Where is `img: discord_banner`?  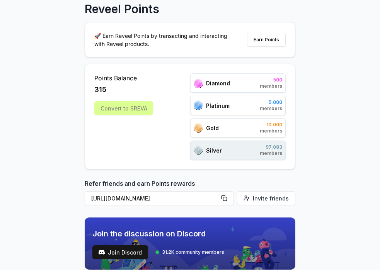
img: discord_banner is located at coordinates (190, 244).